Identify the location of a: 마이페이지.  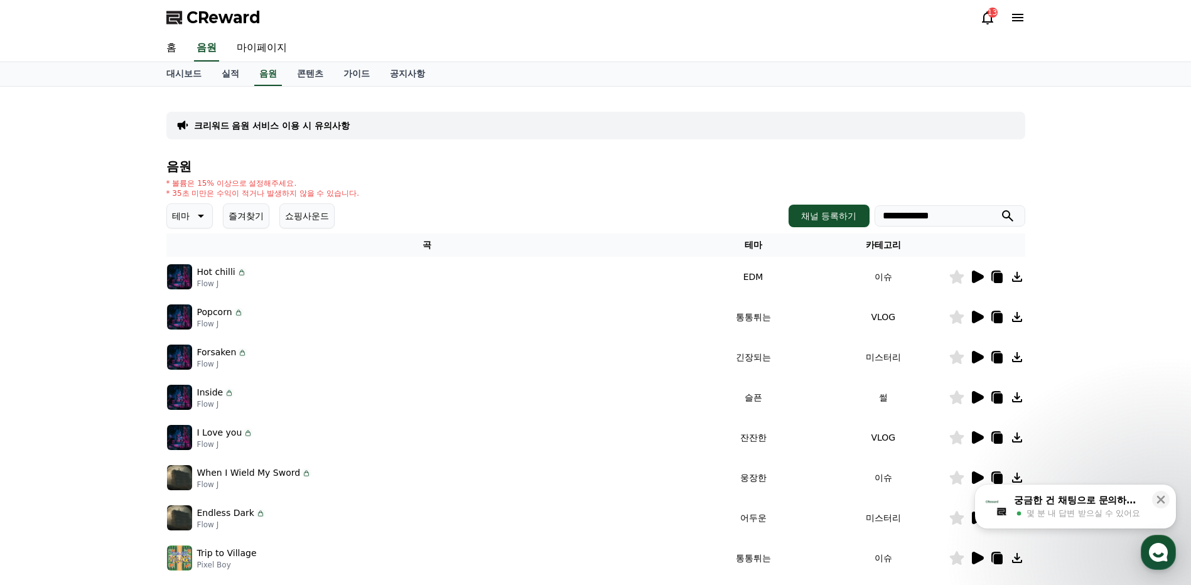
(262, 48).